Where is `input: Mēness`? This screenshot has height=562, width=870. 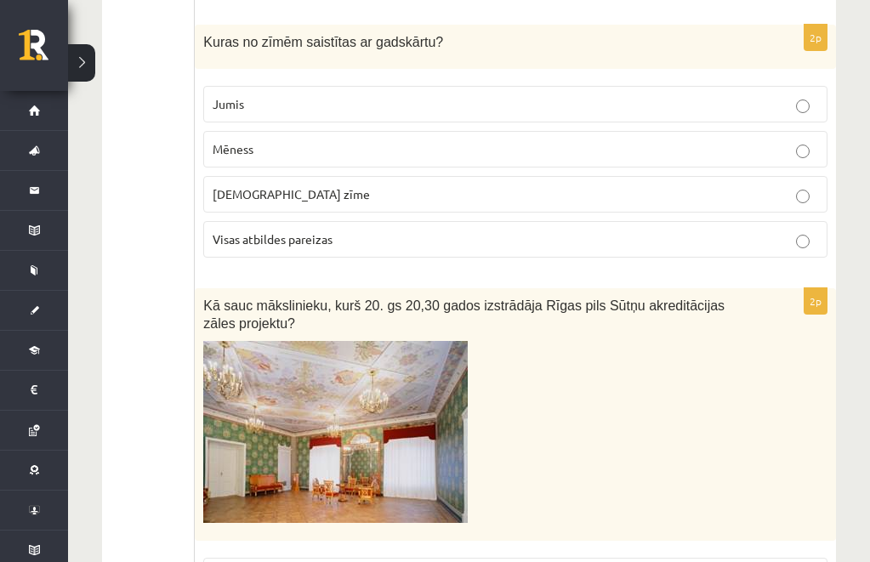 input: Mēness is located at coordinates (803, 151).